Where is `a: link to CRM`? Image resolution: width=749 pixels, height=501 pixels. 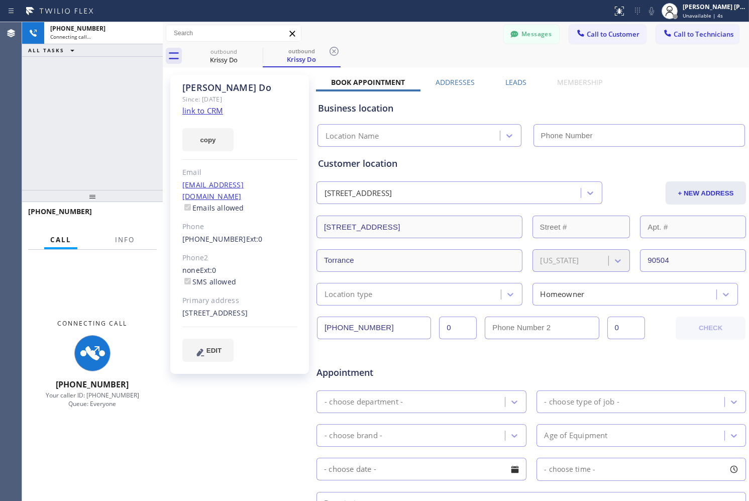
a: link to CRM is located at coordinates (202, 111).